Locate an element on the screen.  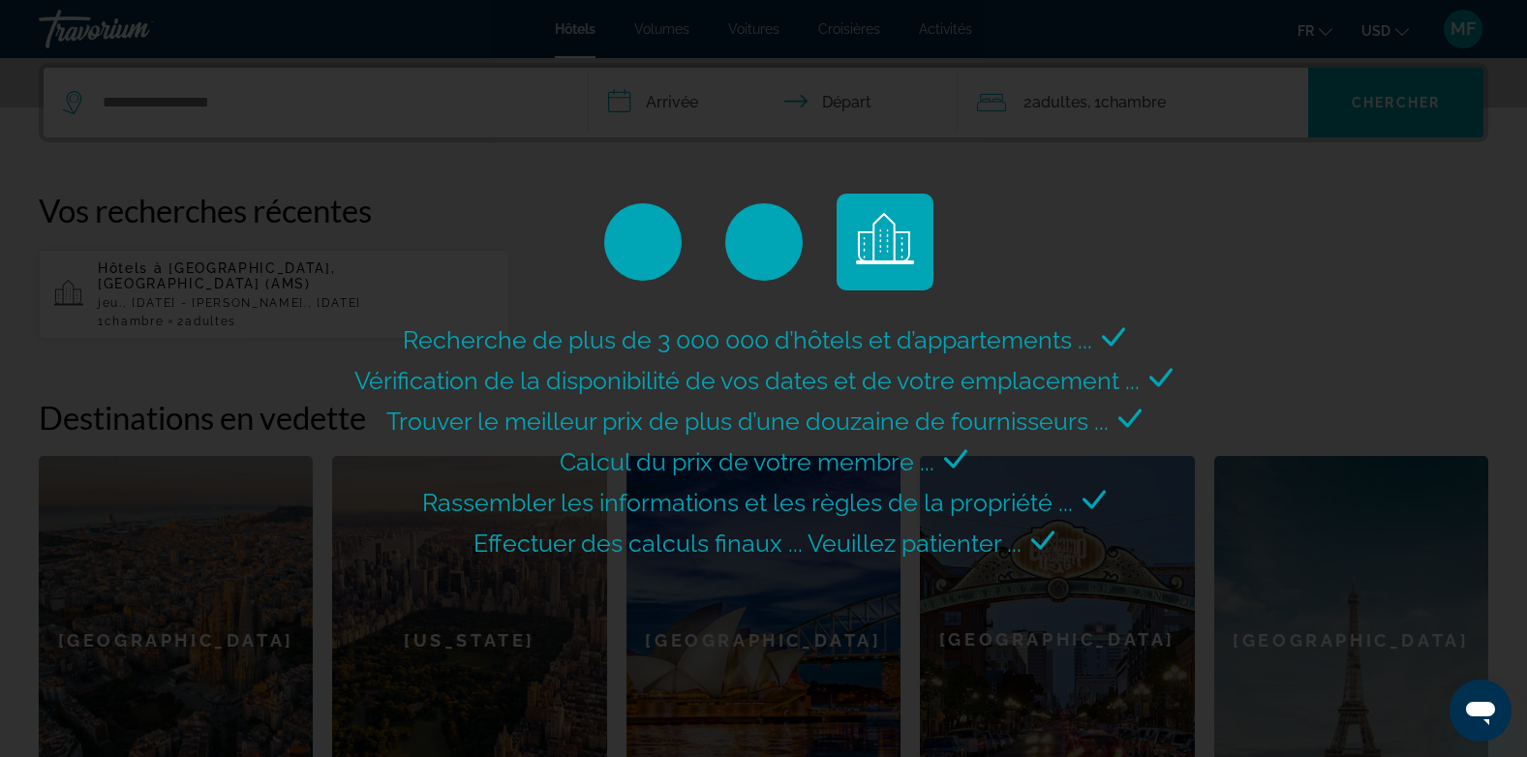
span: Trouver le meilleur prix de plus d’une douzaine de fournisseurs ... is located at coordinates (748, 421).